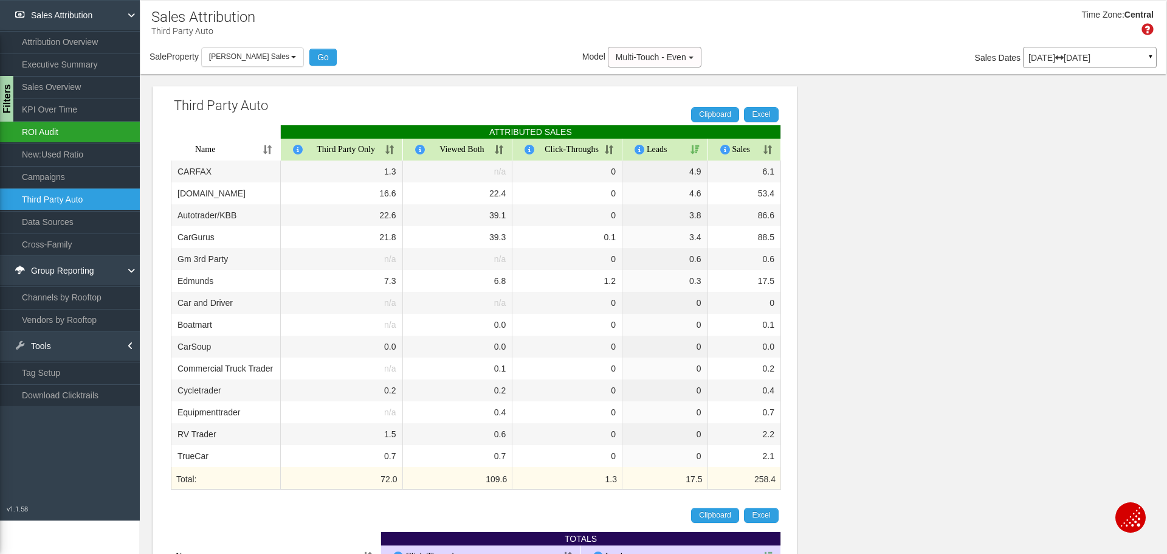  Describe the element at coordinates (342, 434) in the screenshot. I see `td: 1.5` at that location.